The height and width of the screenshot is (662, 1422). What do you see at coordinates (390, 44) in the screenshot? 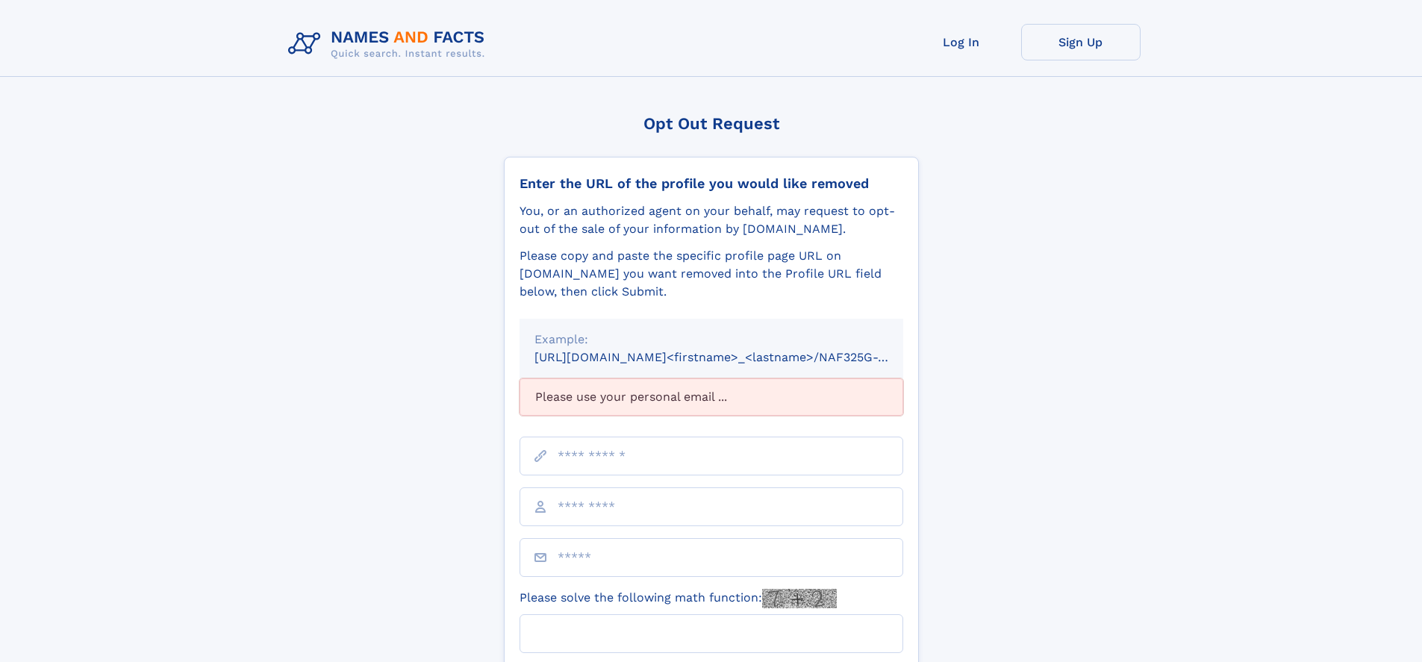
I see `img: Logo Names and Facts` at bounding box center [390, 44].